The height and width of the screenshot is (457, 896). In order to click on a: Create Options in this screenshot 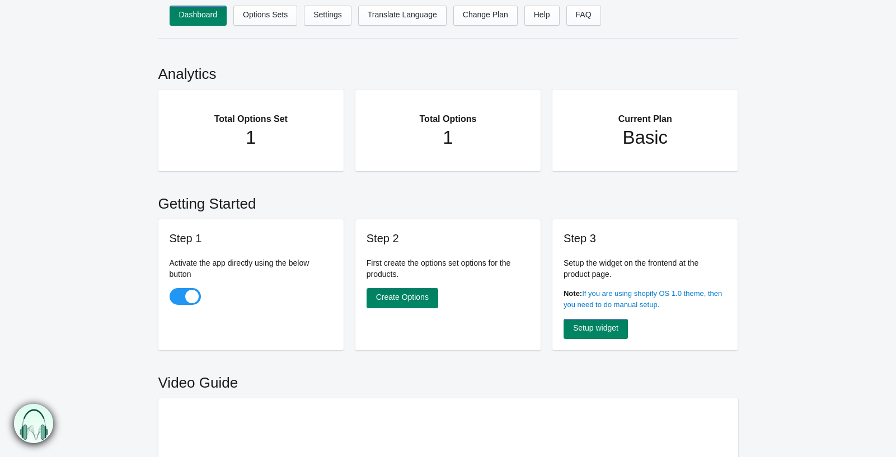, I will do `click(402, 298)`.